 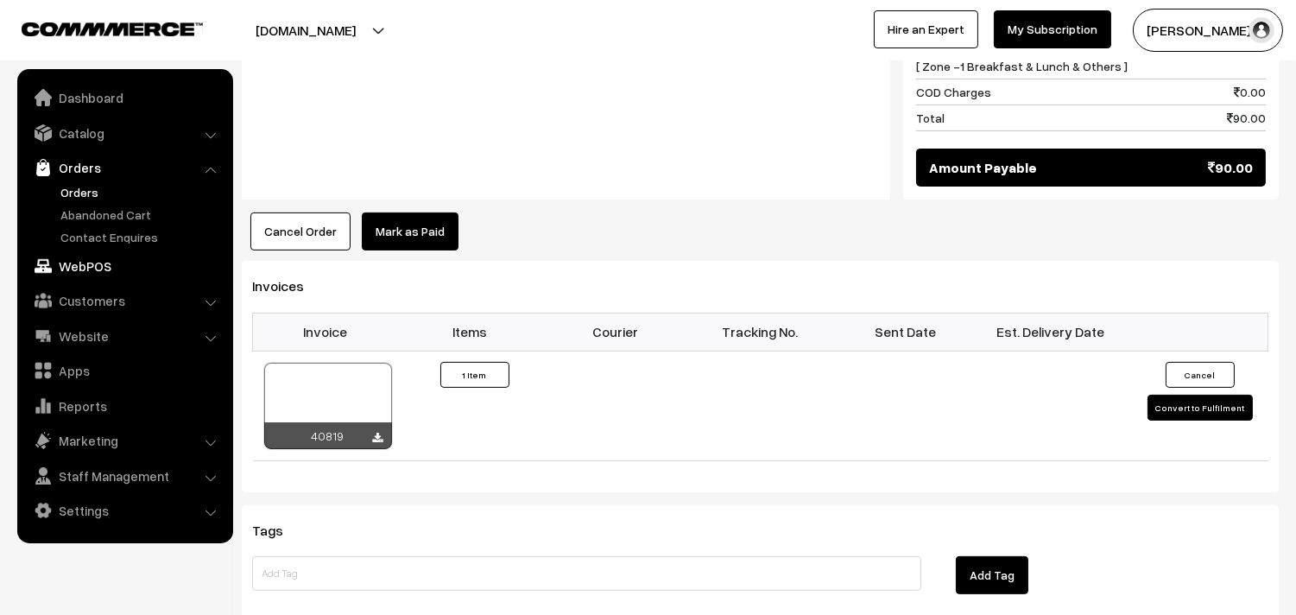 What do you see at coordinates (142, 237) in the screenshot?
I see `a: Contact Enquires` at bounding box center [142, 237].